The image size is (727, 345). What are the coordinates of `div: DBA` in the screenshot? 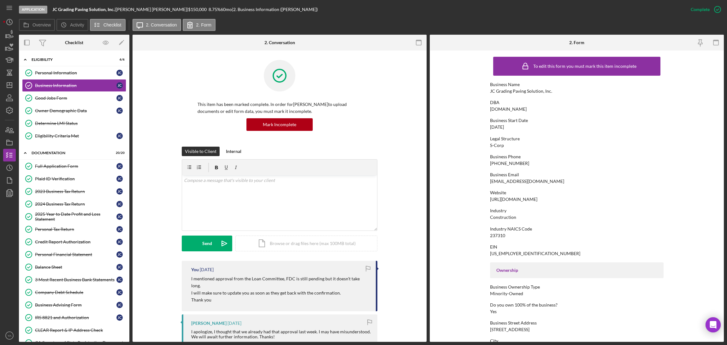 It's located at (577, 103).